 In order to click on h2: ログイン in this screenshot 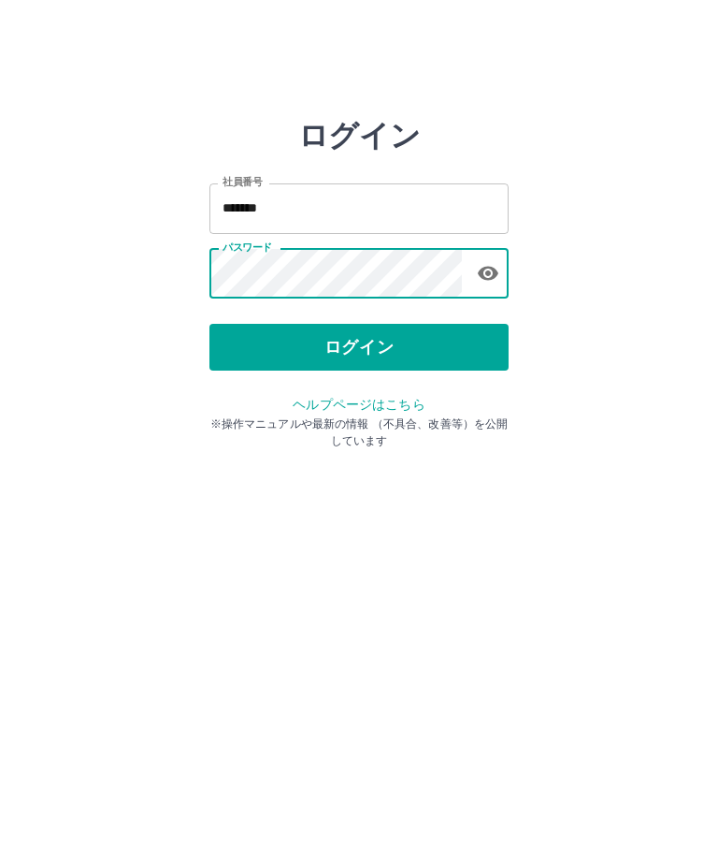, I will do `click(359, 136)`.